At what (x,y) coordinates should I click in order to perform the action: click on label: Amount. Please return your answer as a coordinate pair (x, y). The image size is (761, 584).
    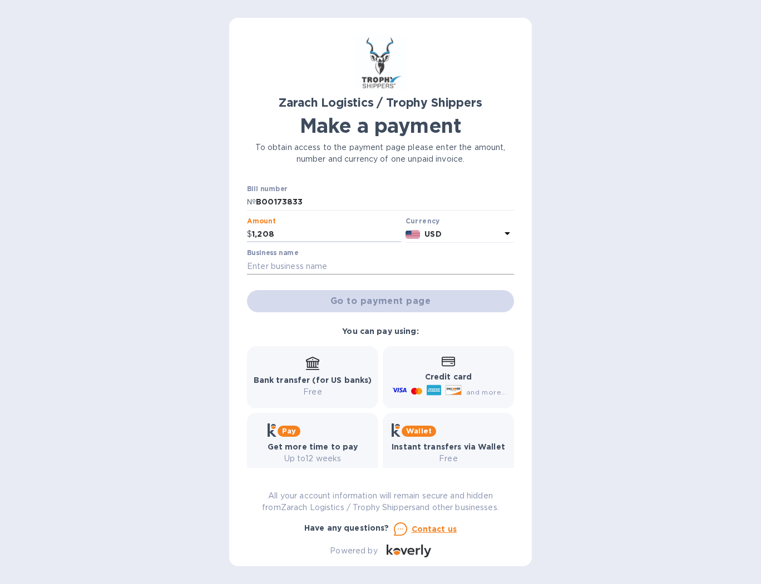
    Looking at the image, I should click on (261, 221).